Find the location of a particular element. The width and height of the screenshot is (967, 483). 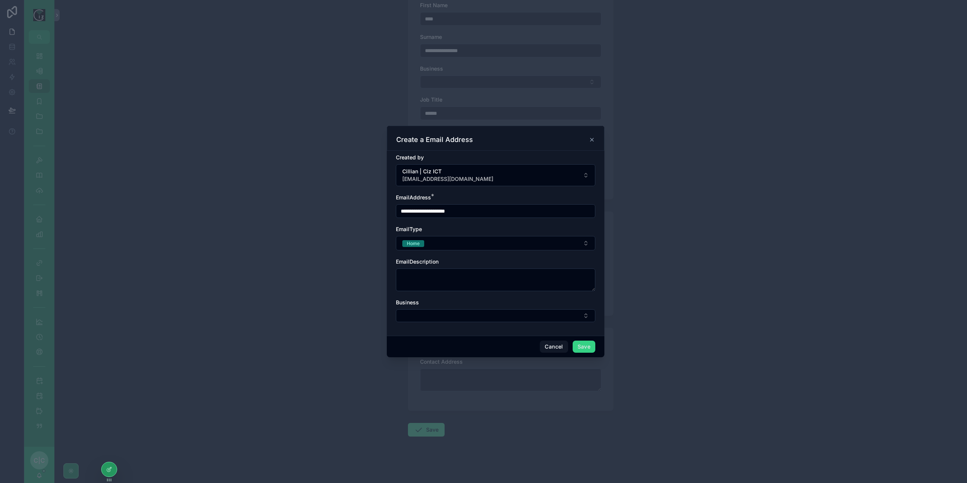

button: Cancel is located at coordinates (553, 347).